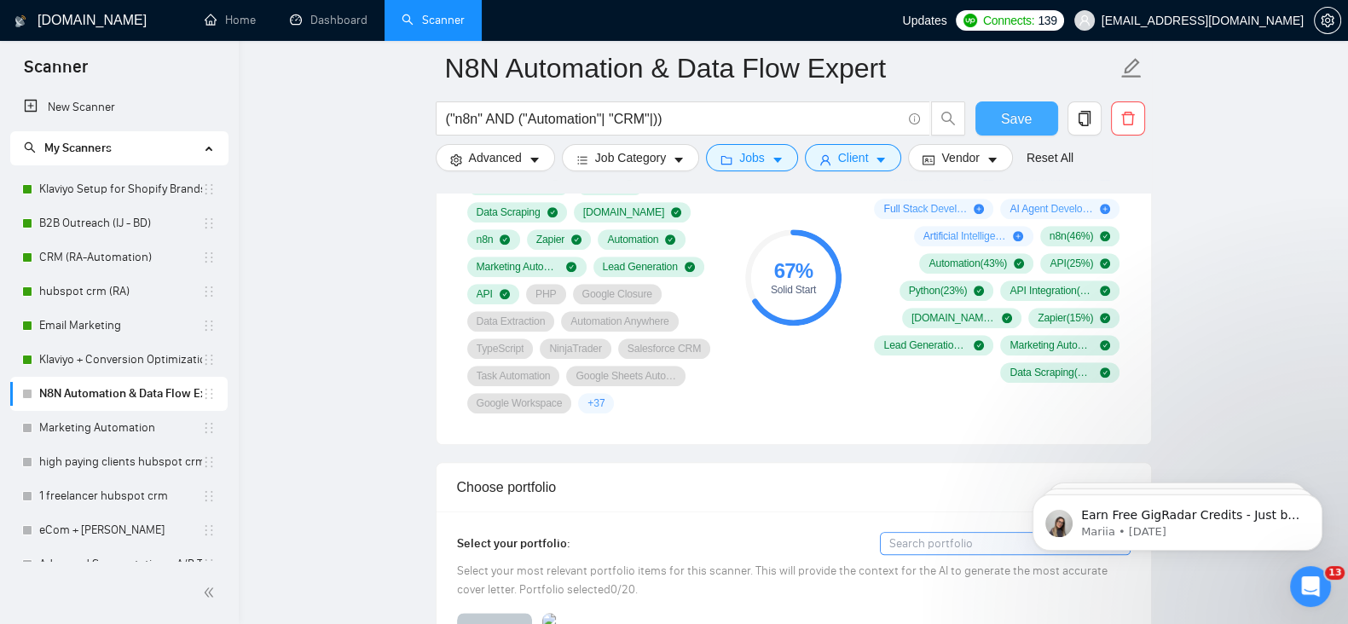 Image resolution: width=1348 pixels, height=624 pixels. I want to click on span: Select your portfolio:, so click(513, 543).